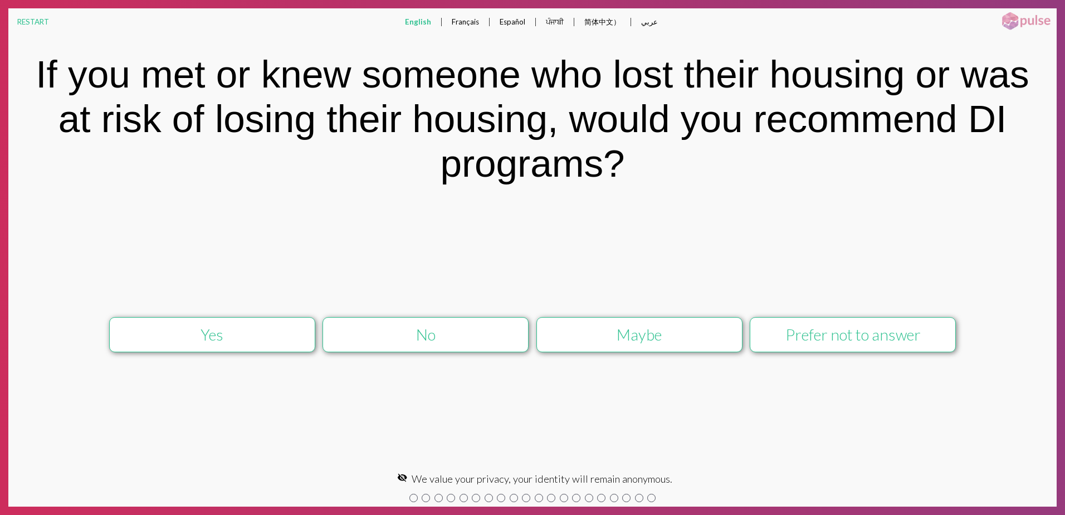 The image size is (1065, 515). I want to click on button: Français, so click(465, 22).